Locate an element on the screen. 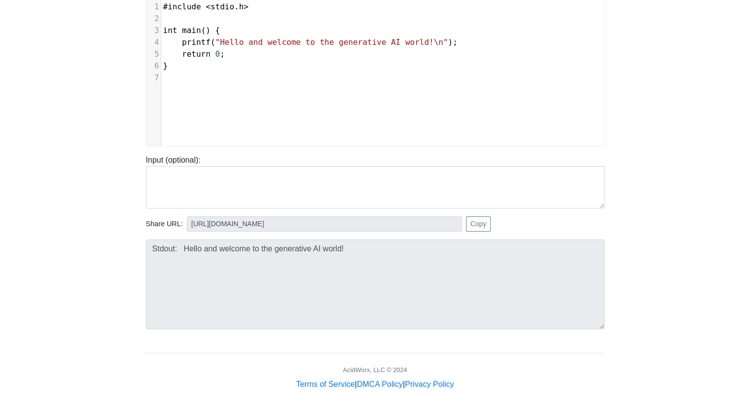  span: return is located at coordinates (196, 54).